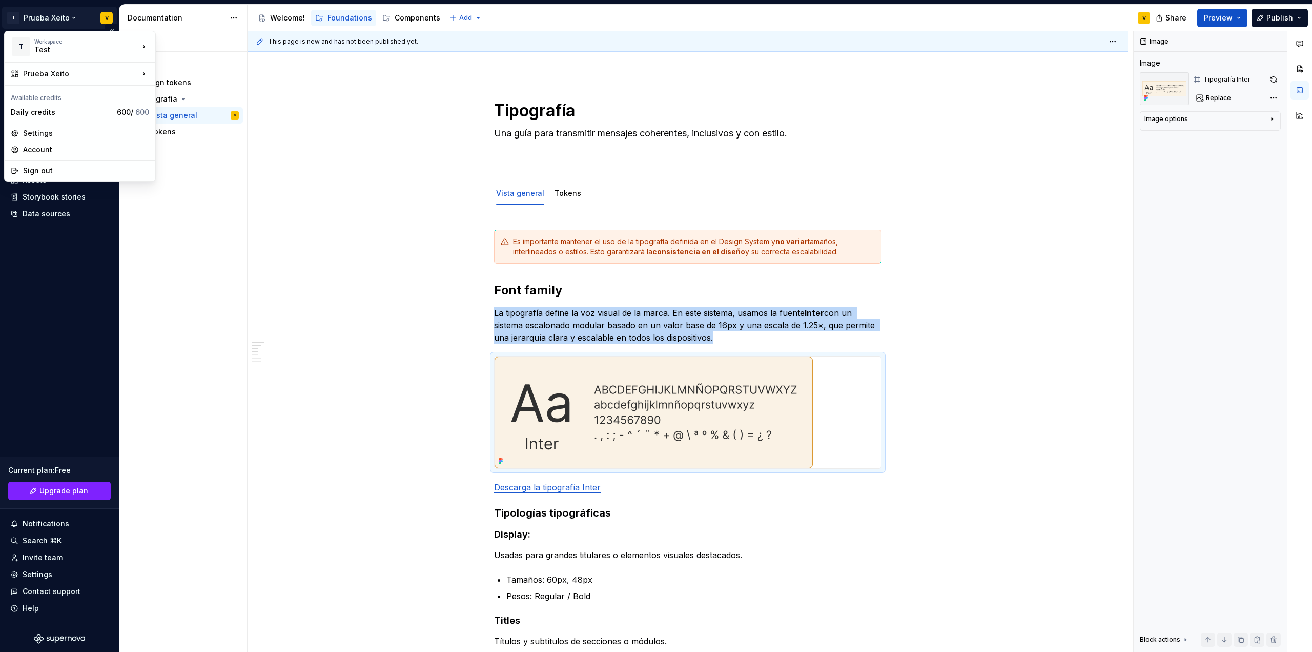 The width and height of the screenshot is (1312, 652). I want to click on span: 600, so click(142, 112).